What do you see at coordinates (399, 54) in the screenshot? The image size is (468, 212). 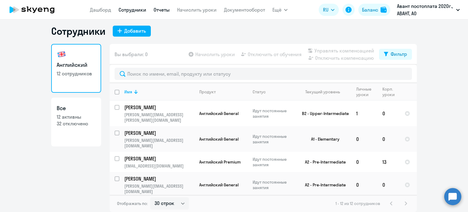 I see `div: Фильтр` at bounding box center [399, 54].